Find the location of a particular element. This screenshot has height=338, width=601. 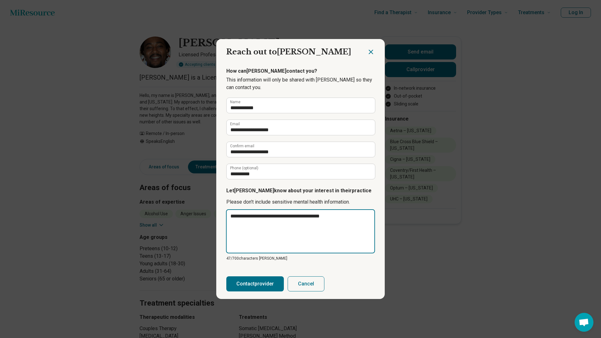

button: Close dialog is located at coordinates (371, 52).